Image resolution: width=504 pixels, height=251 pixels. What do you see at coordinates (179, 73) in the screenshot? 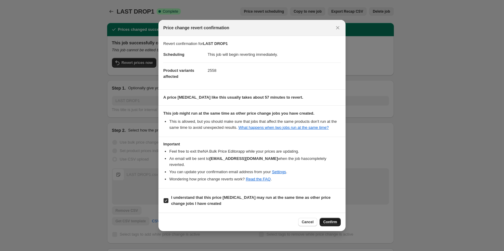
I see `span: Product variants affected` at bounding box center [179, 73].